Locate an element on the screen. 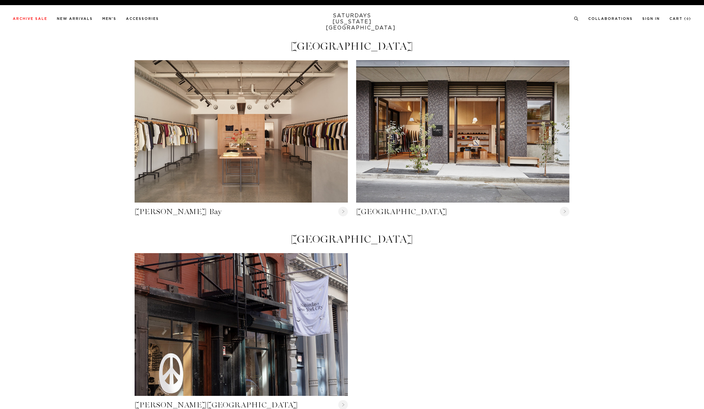 The width and height of the screenshot is (704, 409). a: Men's is located at coordinates (109, 19).